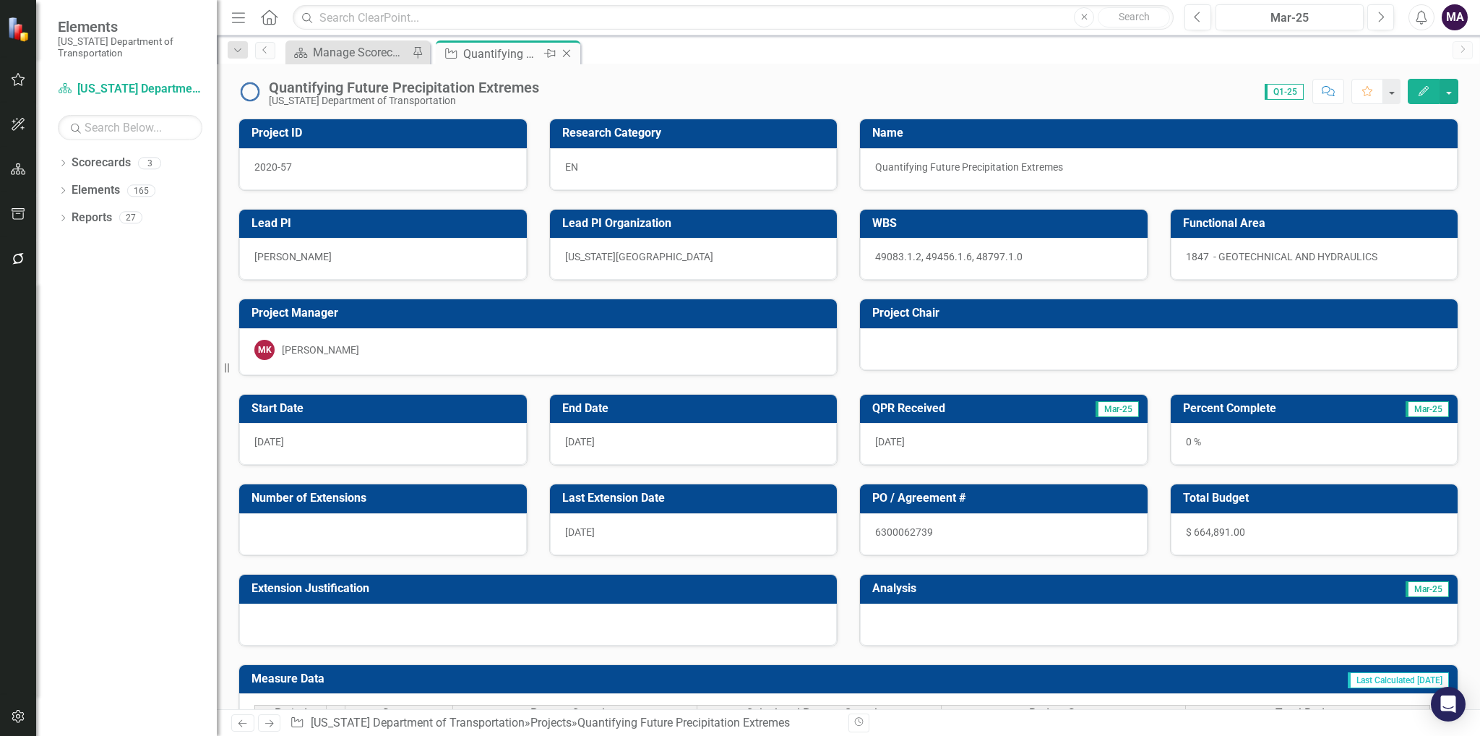  What do you see at coordinates (733, 17) in the screenshot?
I see `input: Search ClearPoint...` at bounding box center [733, 17].